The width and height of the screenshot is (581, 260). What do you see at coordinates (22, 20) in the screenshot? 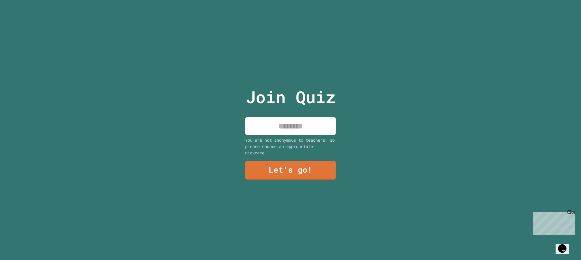
I see `div: Chat with us now!Close` at bounding box center [22, 20].